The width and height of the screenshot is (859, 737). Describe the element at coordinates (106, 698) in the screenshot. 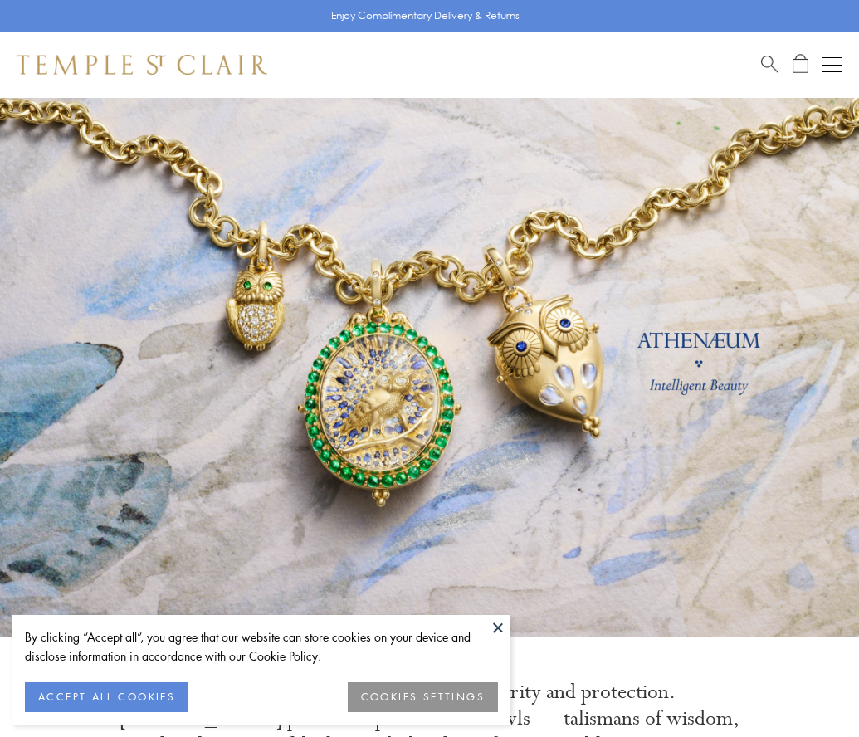

I see `button: ACCEPT ALL COOKIES` at that location.